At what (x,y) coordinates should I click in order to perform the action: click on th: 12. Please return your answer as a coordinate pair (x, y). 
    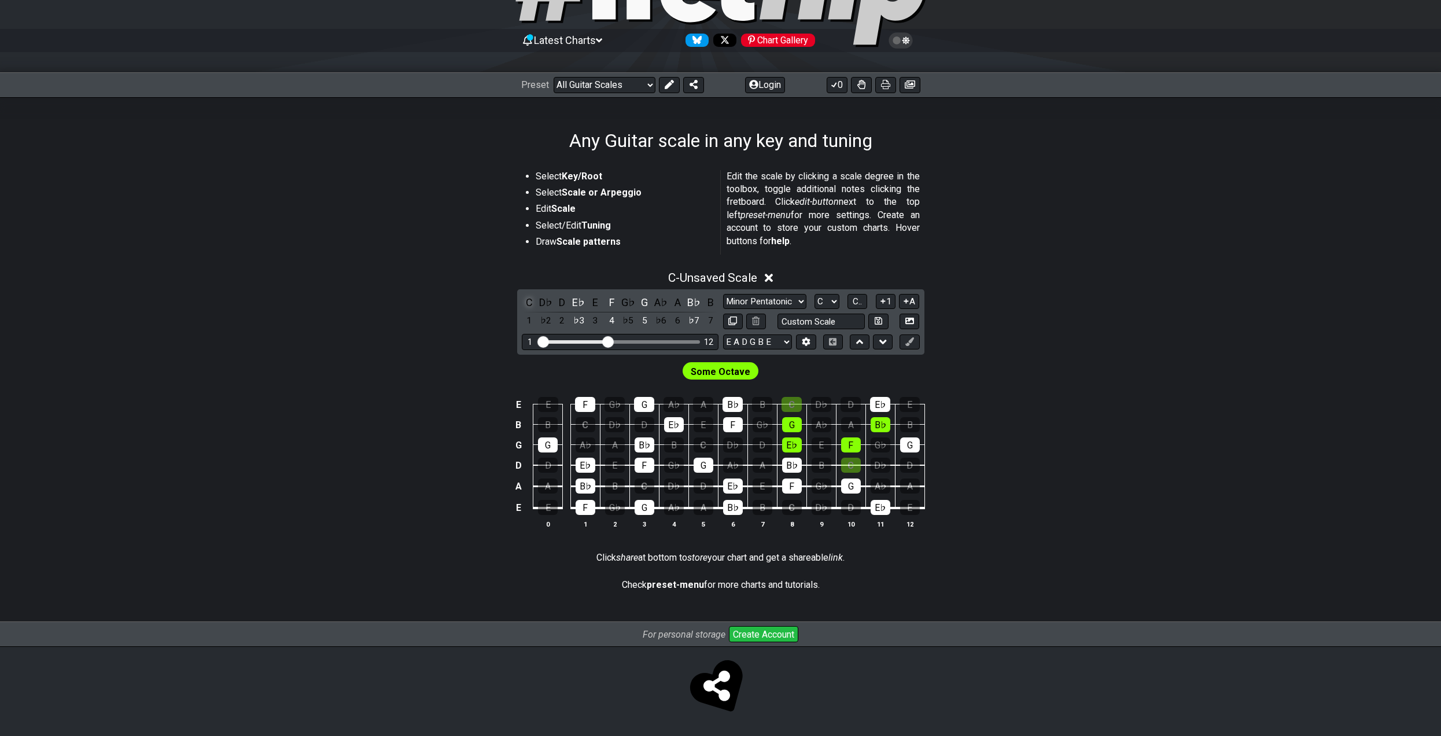
    Looking at the image, I should click on (910, 524).